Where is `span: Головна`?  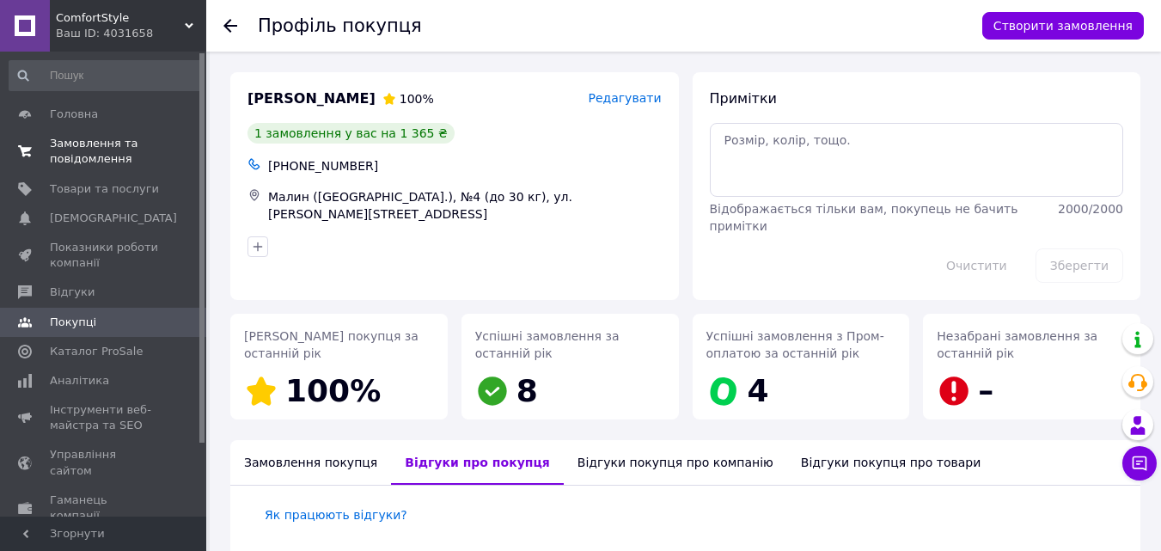 span: Головна is located at coordinates (74, 114).